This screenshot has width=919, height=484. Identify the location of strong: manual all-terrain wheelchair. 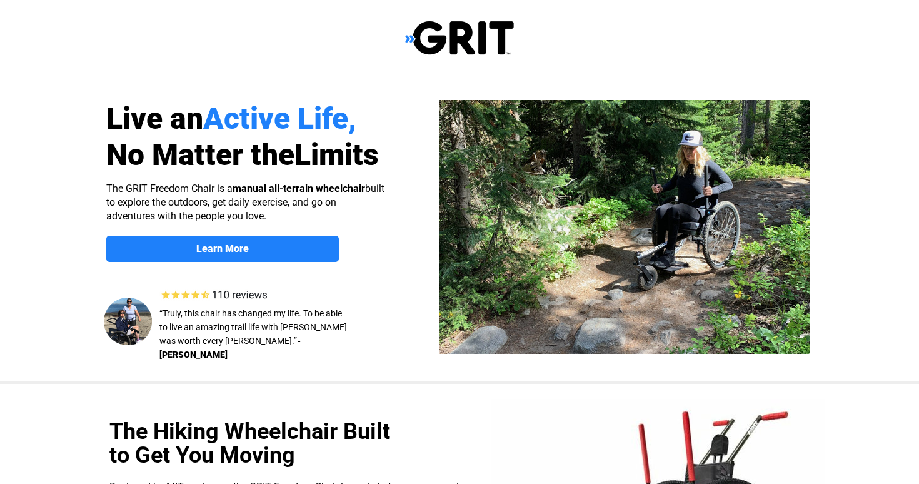
(299, 188).